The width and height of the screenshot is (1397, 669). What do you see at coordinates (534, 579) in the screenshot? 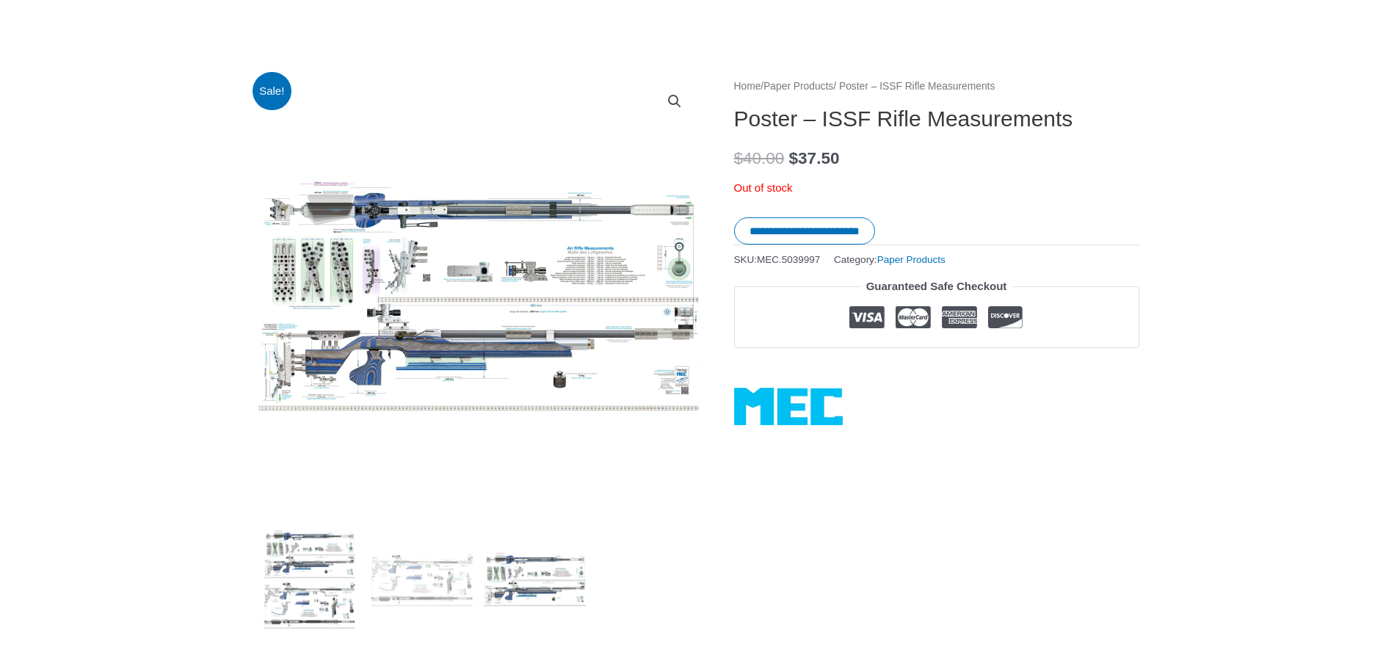
I see `img: Poster - ISSF Rifle Measurements - Image 3` at bounding box center [534, 579].